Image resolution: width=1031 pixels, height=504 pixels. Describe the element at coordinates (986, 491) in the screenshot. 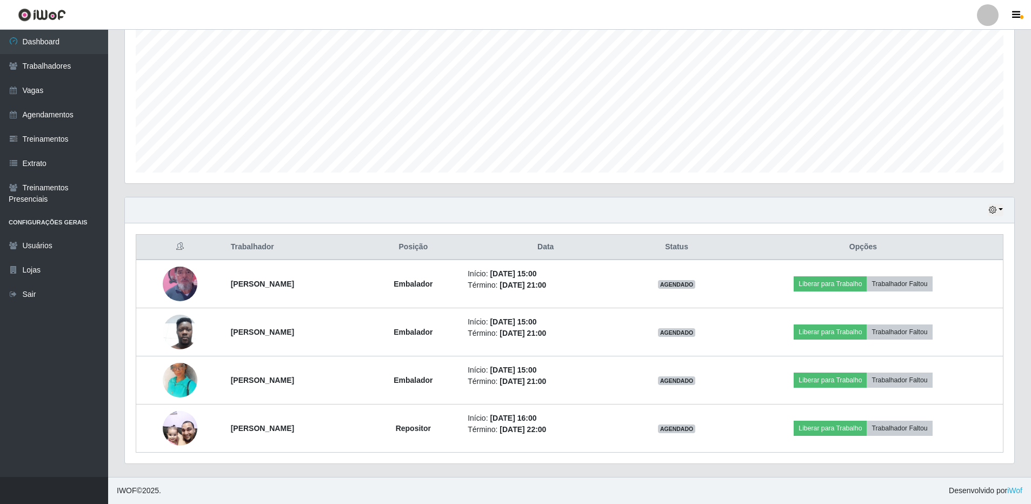

I see `span: Desenvolvido por` at that location.